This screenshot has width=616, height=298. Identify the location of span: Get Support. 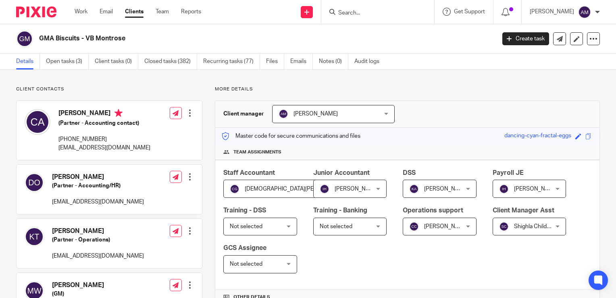
(469, 12).